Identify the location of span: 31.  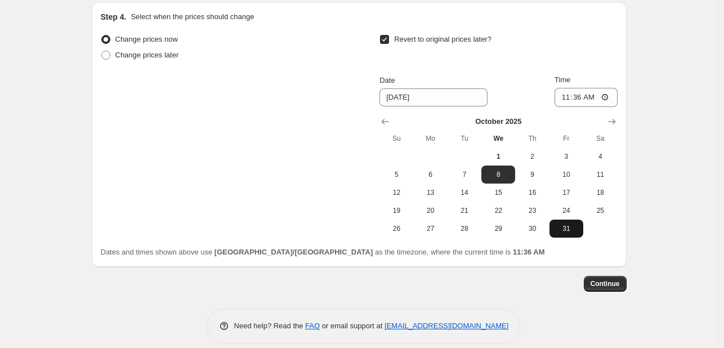
(566, 229).